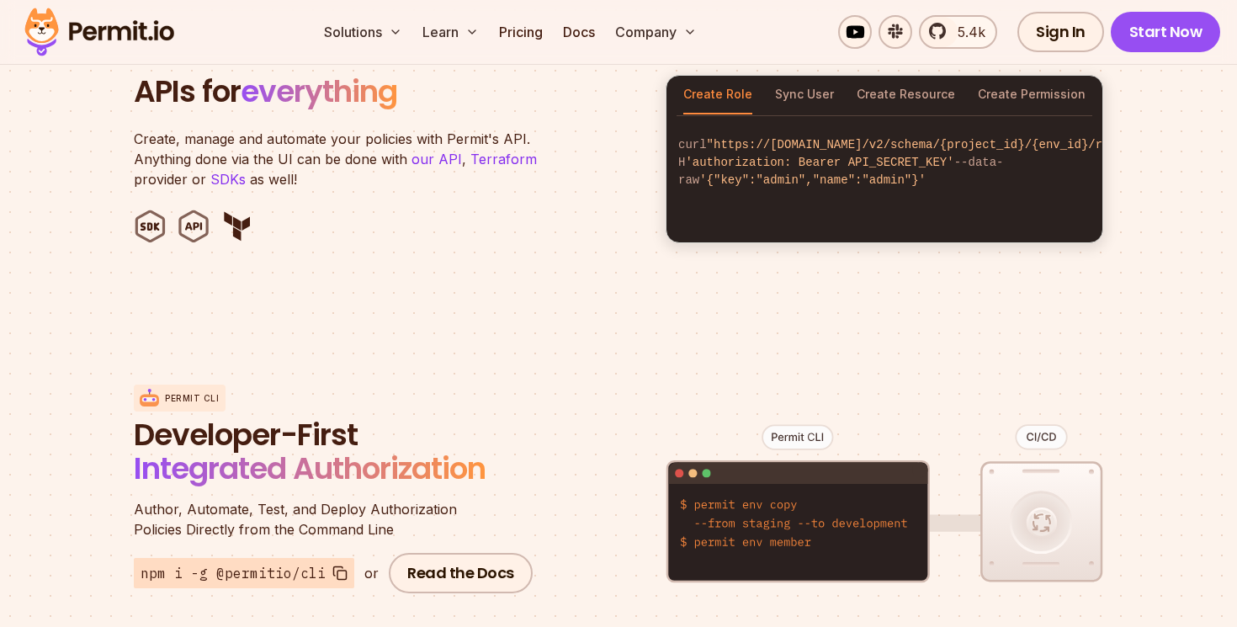 The height and width of the screenshot is (627, 1237). Describe the element at coordinates (233, 573) in the screenshot. I see `span: npm i -g @permitio/cli` at that location.